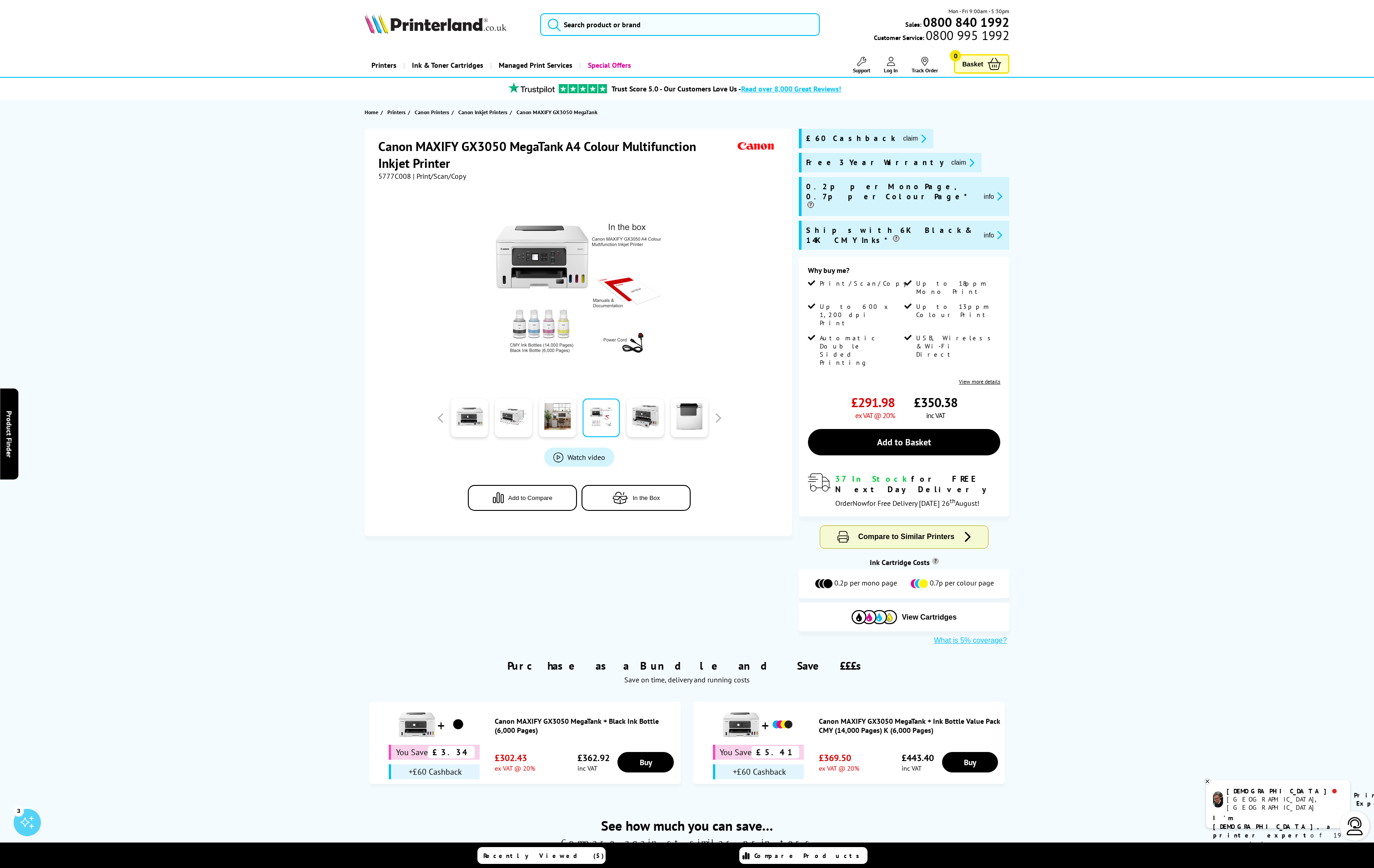  Describe the element at coordinates (925, 65) in the screenshot. I see `a: Track Order` at that location.